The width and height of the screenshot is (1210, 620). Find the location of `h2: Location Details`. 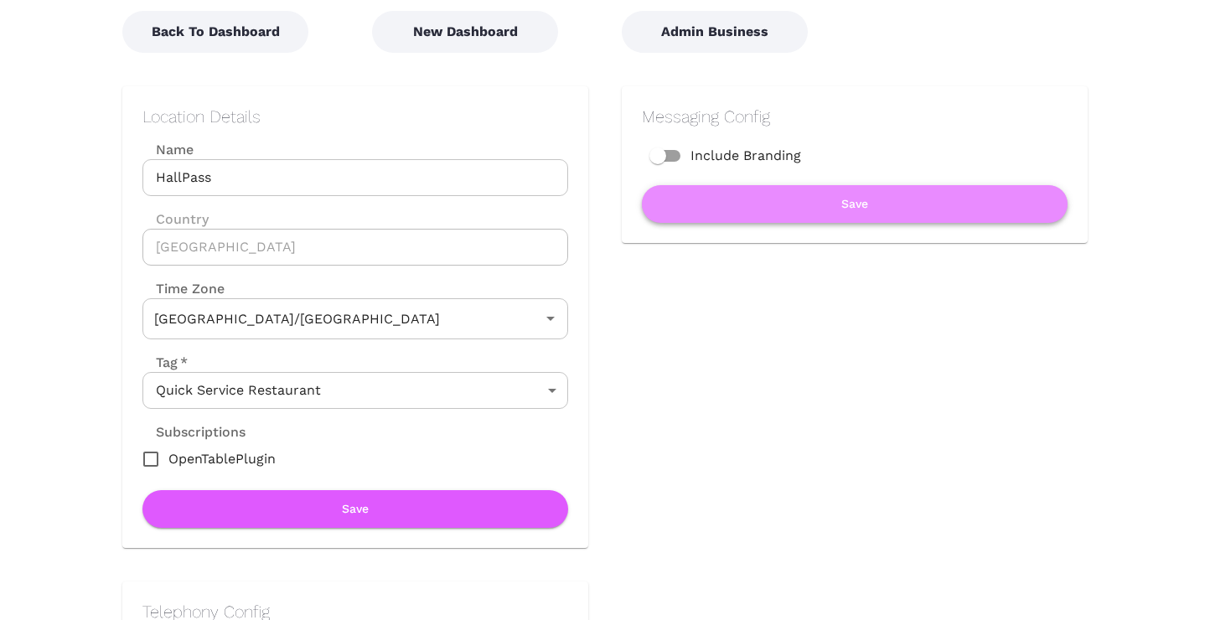

h2: Location Details is located at coordinates (355, 116).